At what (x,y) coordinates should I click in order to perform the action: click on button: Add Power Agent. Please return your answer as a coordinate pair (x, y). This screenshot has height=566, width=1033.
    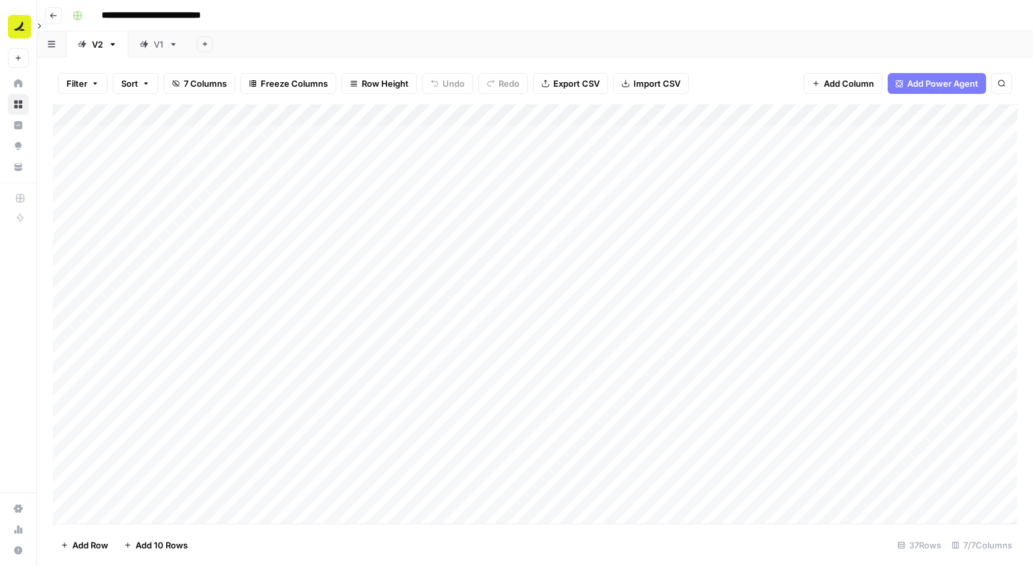
    Looking at the image, I should click on (937, 83).